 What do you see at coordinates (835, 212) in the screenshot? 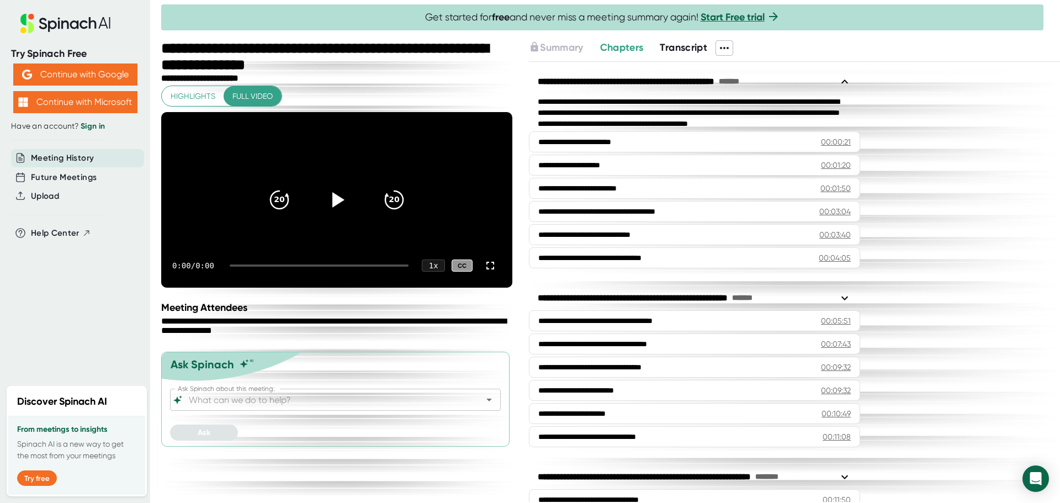
I see `div: 00:03:04` at bounding box center [835, 212].